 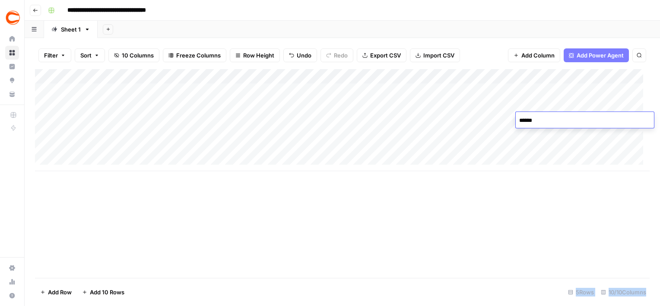 What do you see at coordinates (194, 55) in the screenshot?
I see `button: Freeze Columns` at bounding box center [194, 55].